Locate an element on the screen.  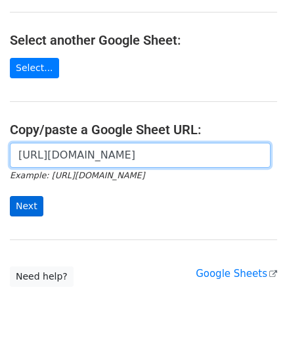
a: Google Sheets is located at coordinates (237, 274).